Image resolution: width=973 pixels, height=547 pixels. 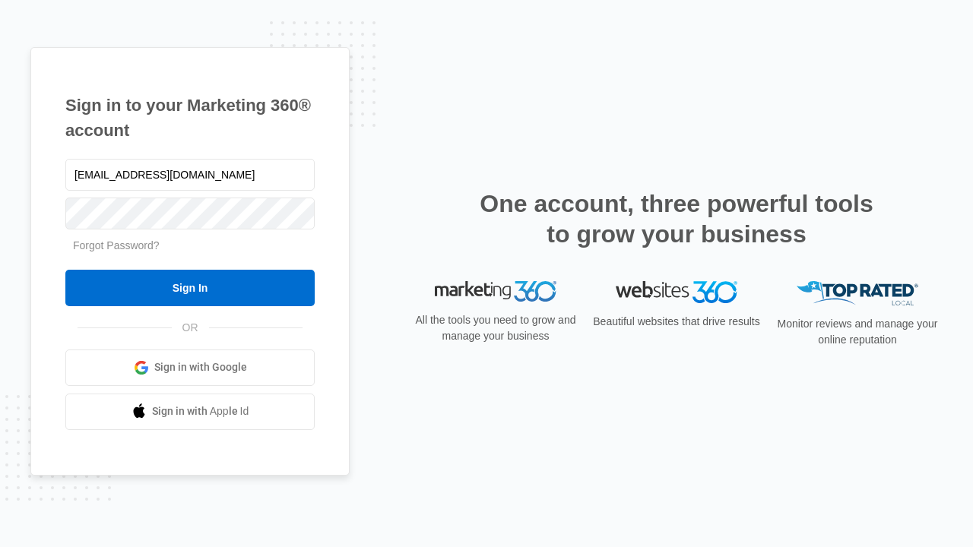 What do you see at coordinates (190, 288) in the screenshot?
I see `input: Sign In` at bounding box center [190, 288].